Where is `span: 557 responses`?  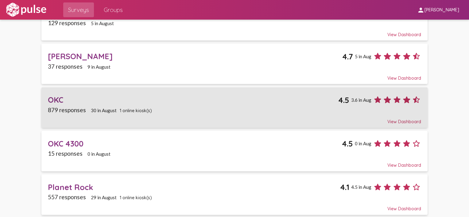 span: 557 responses is located at coordinates (67, 197).